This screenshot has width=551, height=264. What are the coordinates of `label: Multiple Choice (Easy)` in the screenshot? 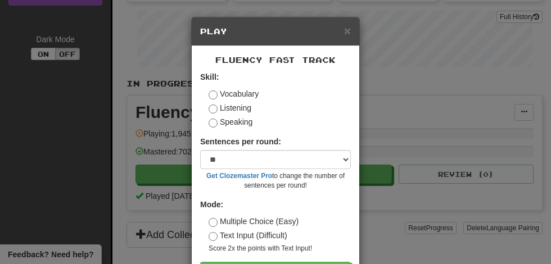 It's located at (253, 221).